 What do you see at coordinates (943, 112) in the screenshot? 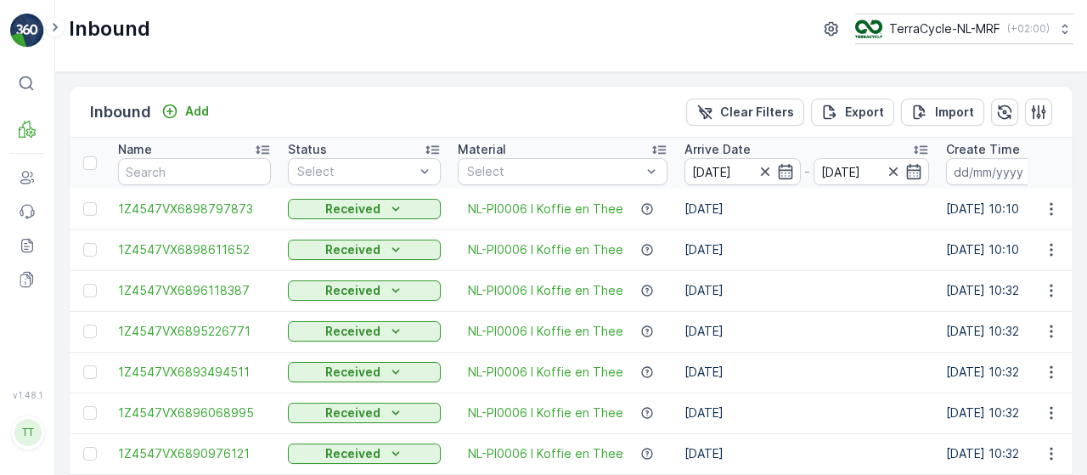
I see `button: Import` at bounding box center [943, 112].